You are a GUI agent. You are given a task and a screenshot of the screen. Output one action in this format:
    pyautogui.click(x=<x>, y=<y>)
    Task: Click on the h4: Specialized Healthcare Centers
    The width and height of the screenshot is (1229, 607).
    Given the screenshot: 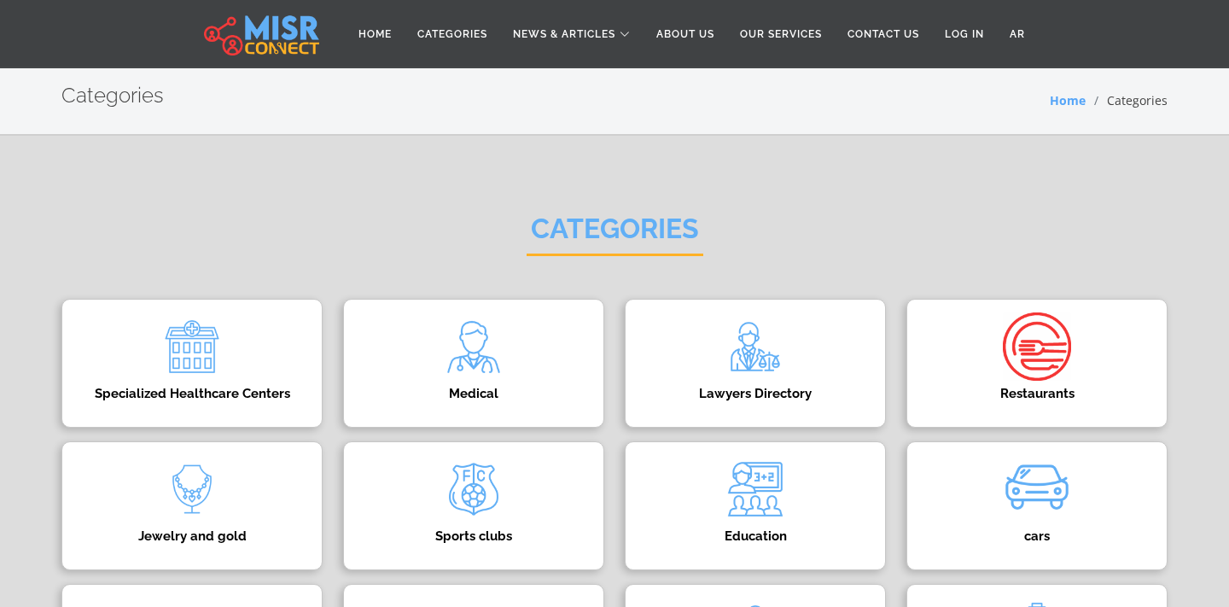 What is the action you would take?
    pyautogui.click(x=192, y=394)
    